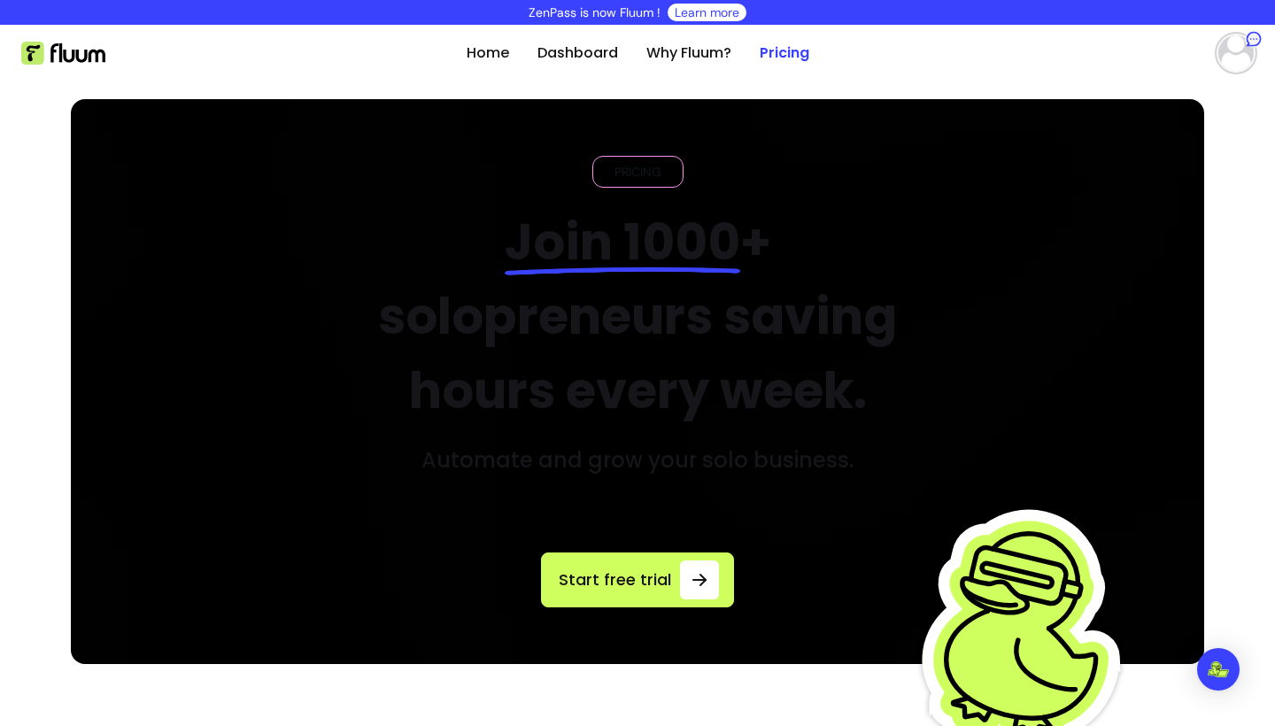 The image size is (1275, 726). Describe the element at coordinates (1236, 53) in the screenshot. I see `img: avatar` at that location.